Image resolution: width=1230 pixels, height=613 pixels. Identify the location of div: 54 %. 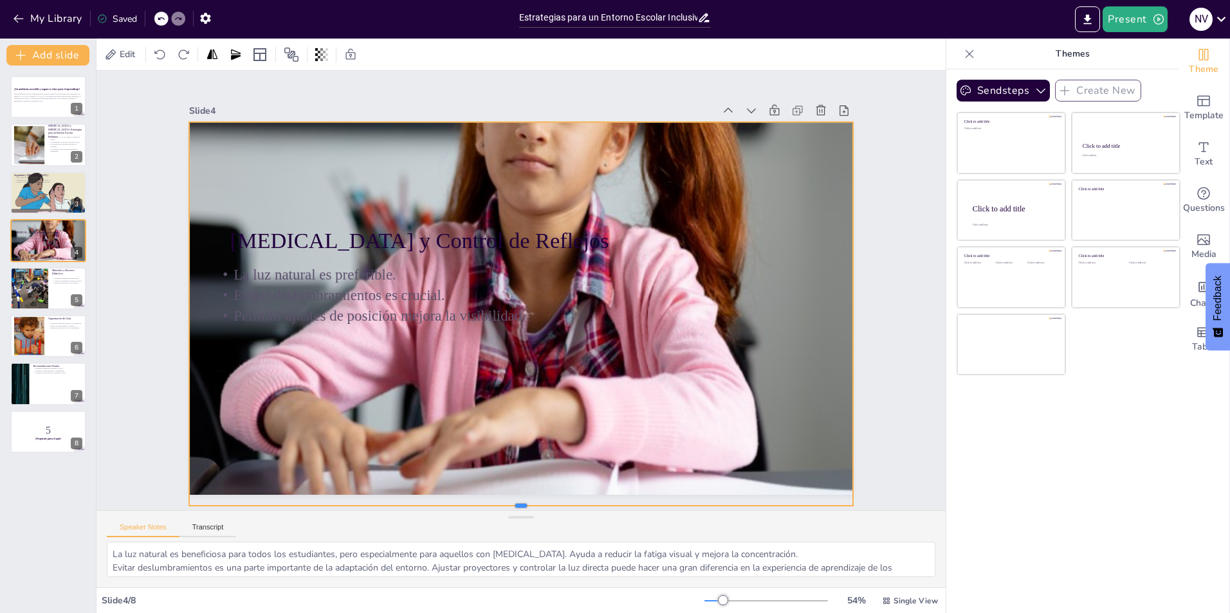
(856, 601).